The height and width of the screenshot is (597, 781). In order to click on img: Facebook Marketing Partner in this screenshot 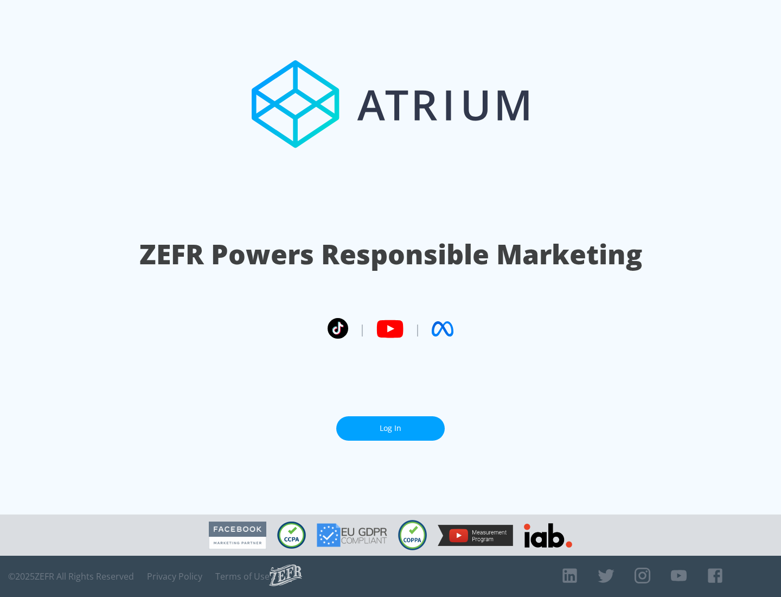, I will do `click(238, 535)`.